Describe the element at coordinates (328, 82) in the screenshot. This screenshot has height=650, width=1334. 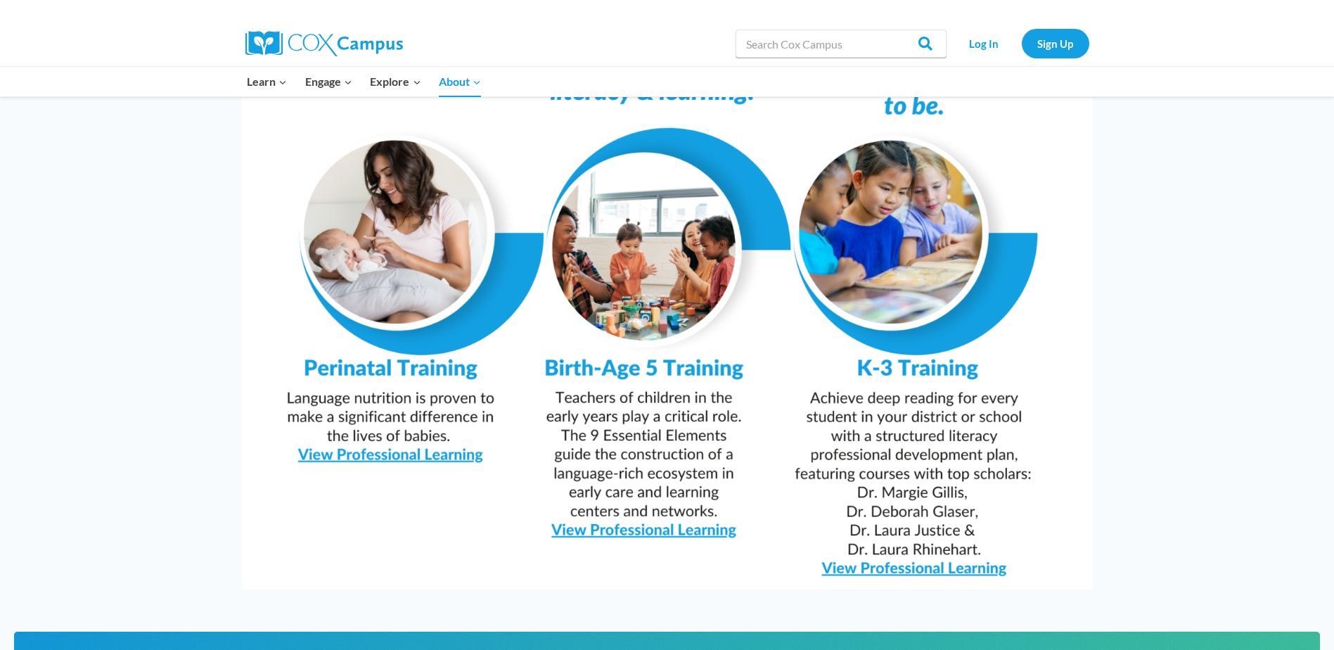
I see `button: Child menu of Engage` at that location.